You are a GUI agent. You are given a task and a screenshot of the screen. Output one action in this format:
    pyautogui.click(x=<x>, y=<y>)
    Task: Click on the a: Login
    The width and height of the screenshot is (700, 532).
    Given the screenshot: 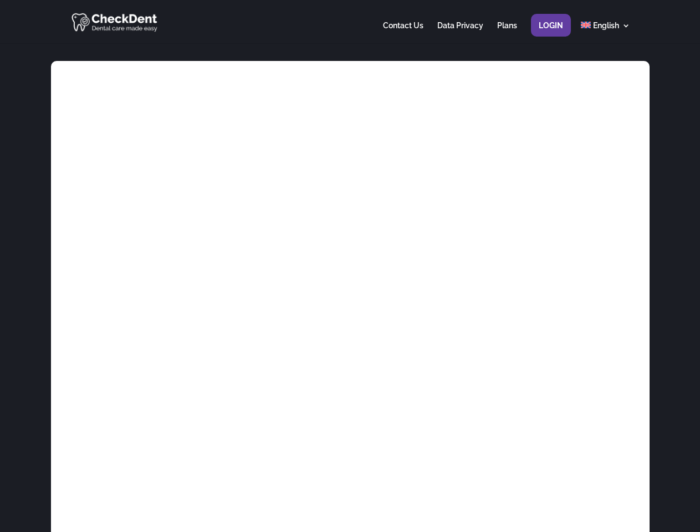 What is the action you would take?
    pyautogui.click(x=551, y=32)
    